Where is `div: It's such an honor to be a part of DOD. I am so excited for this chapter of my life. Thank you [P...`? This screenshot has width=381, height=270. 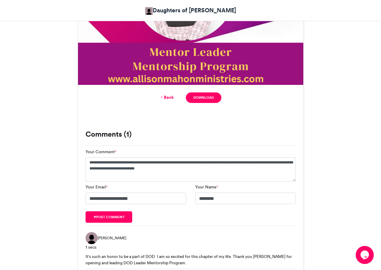 div: It's such an honor to be a part of DOD. I am so excited for this chapter of my life. Thank you [P... is located at coordinates (191, 260).